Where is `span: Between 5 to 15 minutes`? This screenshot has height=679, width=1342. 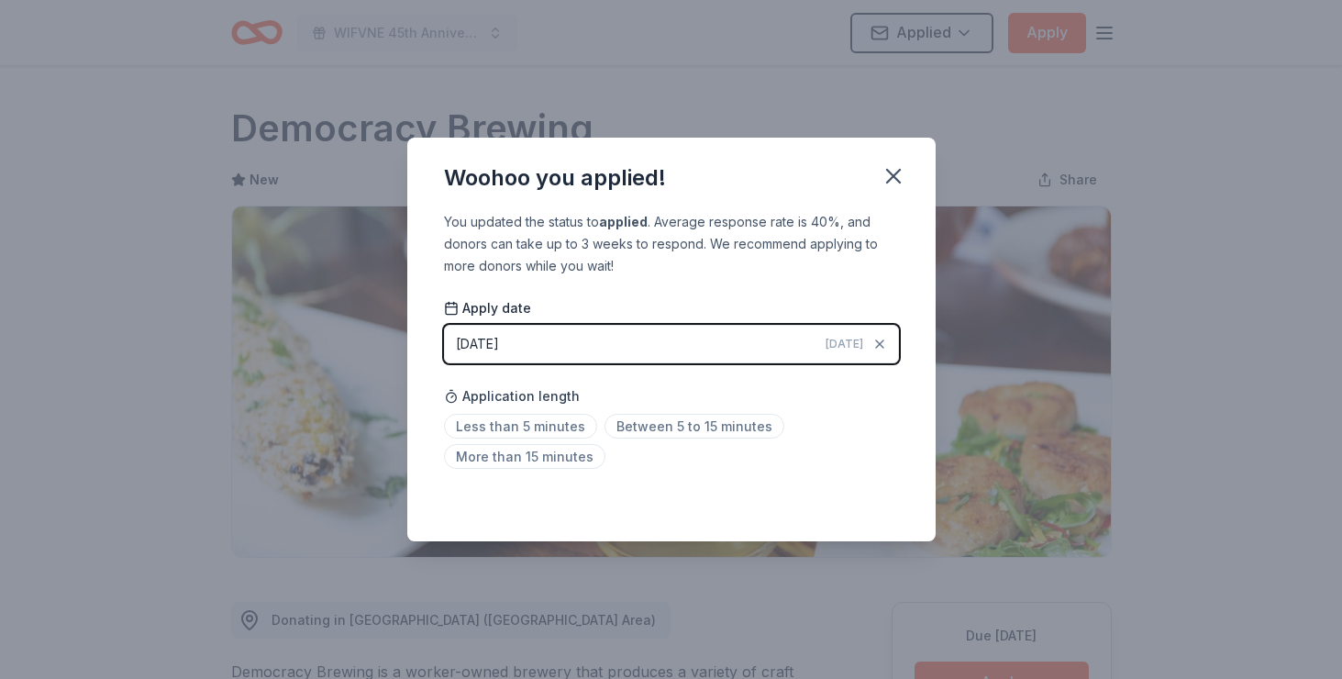 span: Between 5 to 15 minutes is located at coordinates (694, 425).